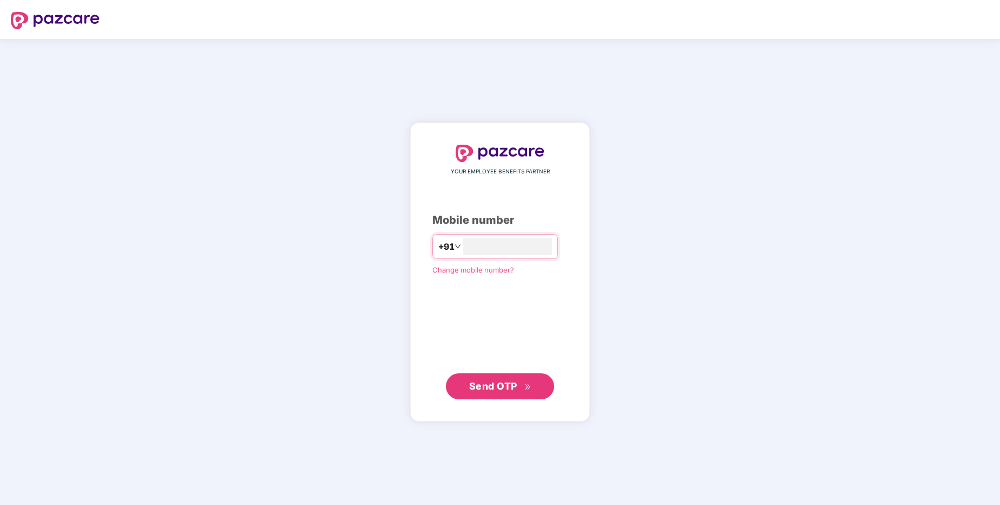 The image size is (1000, 505). I want to click on span: Send OTP, so click(493, 385).